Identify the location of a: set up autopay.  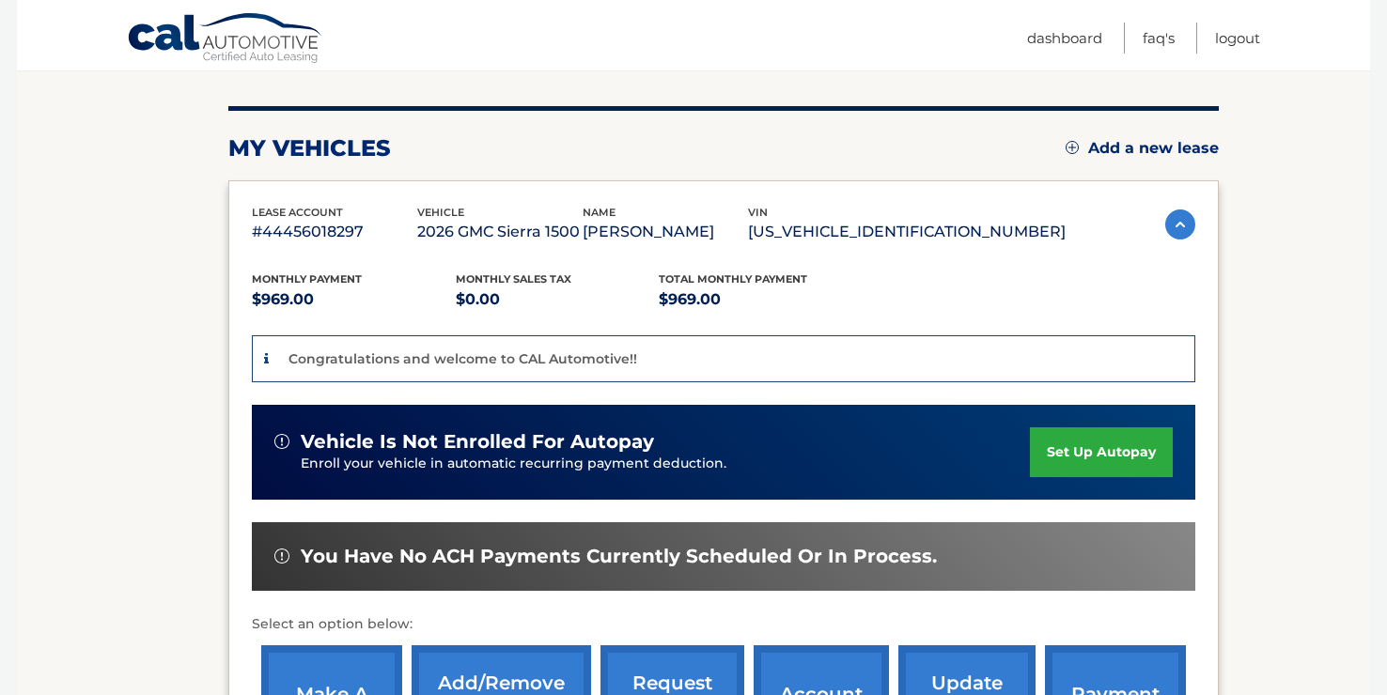
(1101, 452).